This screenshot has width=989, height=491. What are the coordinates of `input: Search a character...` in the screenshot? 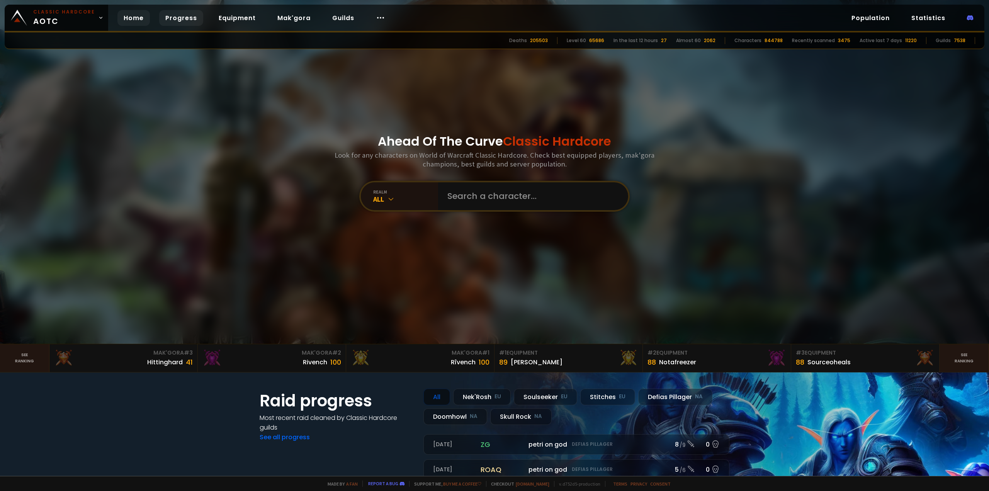 It's located at (531, 196).